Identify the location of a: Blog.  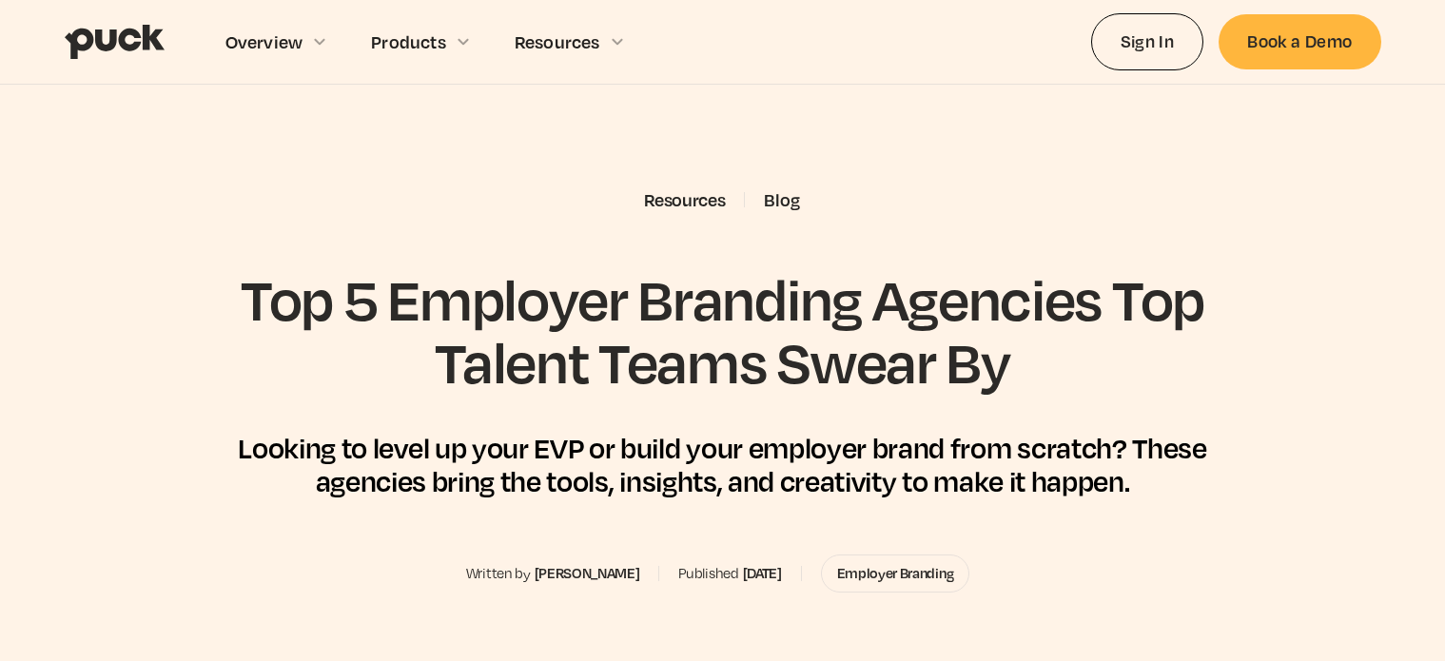
(782, 200).